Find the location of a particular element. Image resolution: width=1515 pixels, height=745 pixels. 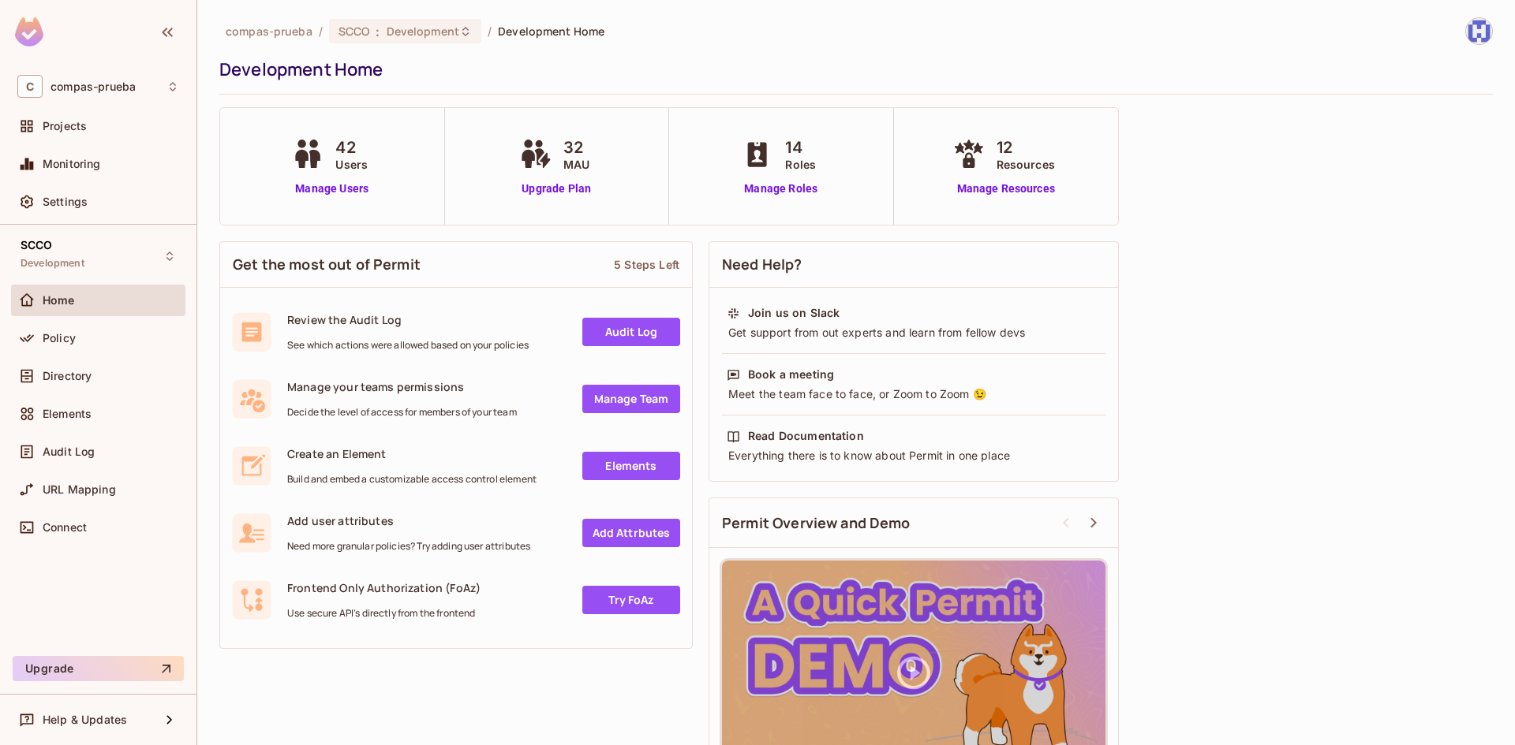

span: Policy is located at coordinates (59, 338).